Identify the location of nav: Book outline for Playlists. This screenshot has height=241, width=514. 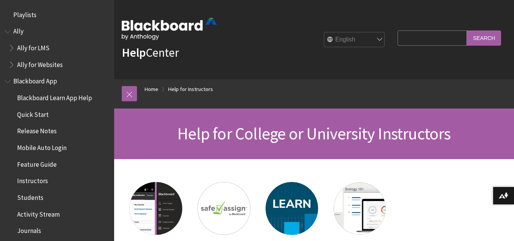
(57, 15).